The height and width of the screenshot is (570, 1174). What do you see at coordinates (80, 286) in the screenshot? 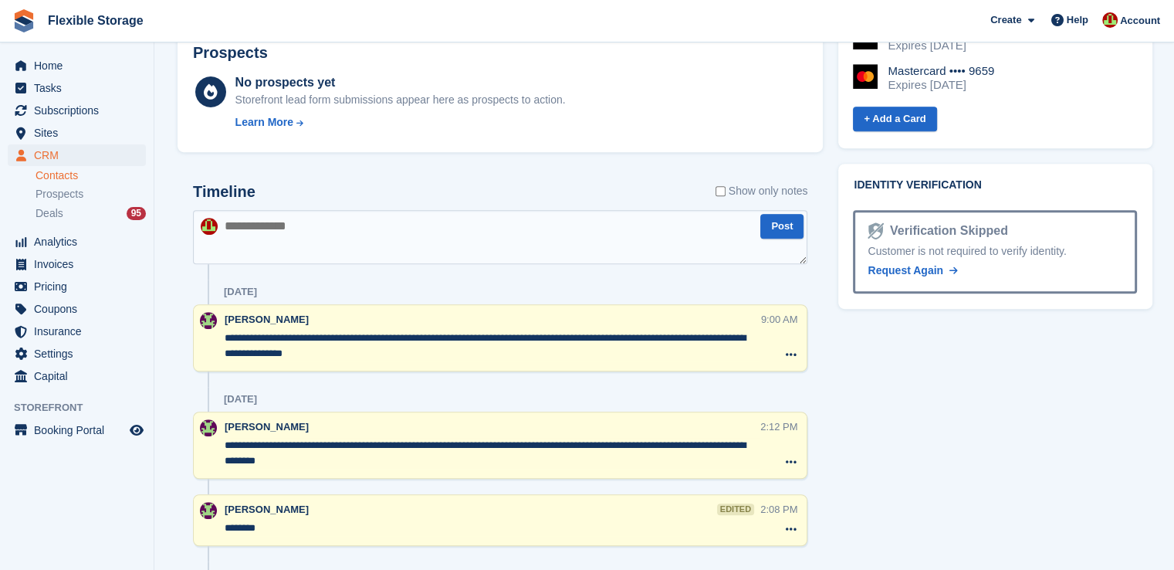
I see `span: Pricing` at bounding box center [80, 286].